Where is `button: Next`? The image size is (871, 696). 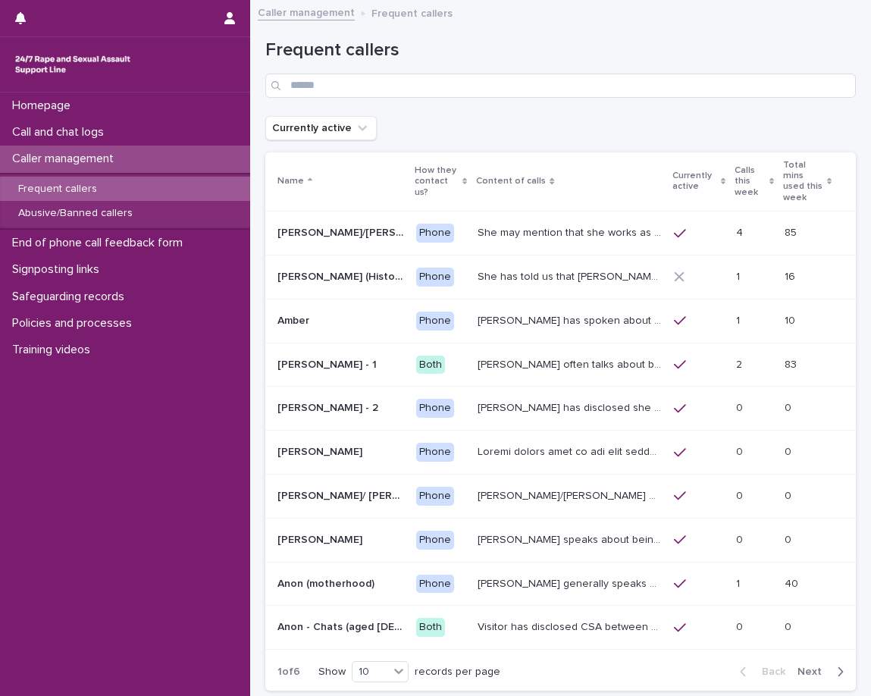 button: Next is located at coordinates (823, 672).